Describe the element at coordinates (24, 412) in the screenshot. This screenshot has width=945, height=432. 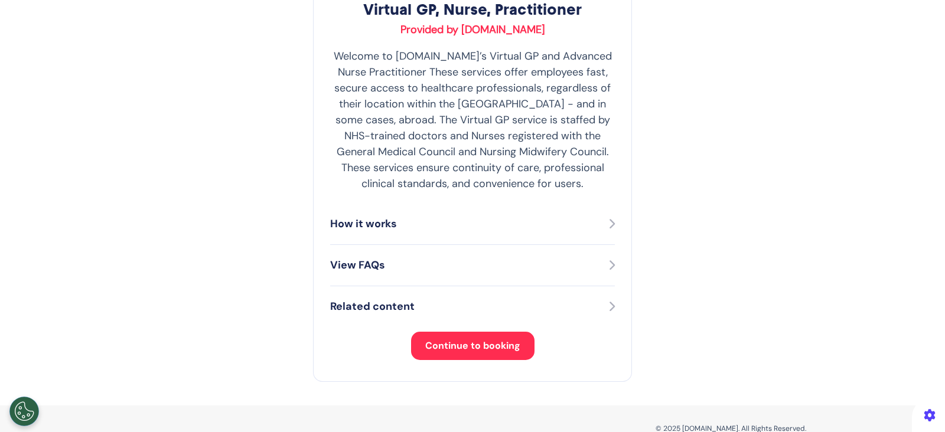
I see `button: Open Preferences` at that location.